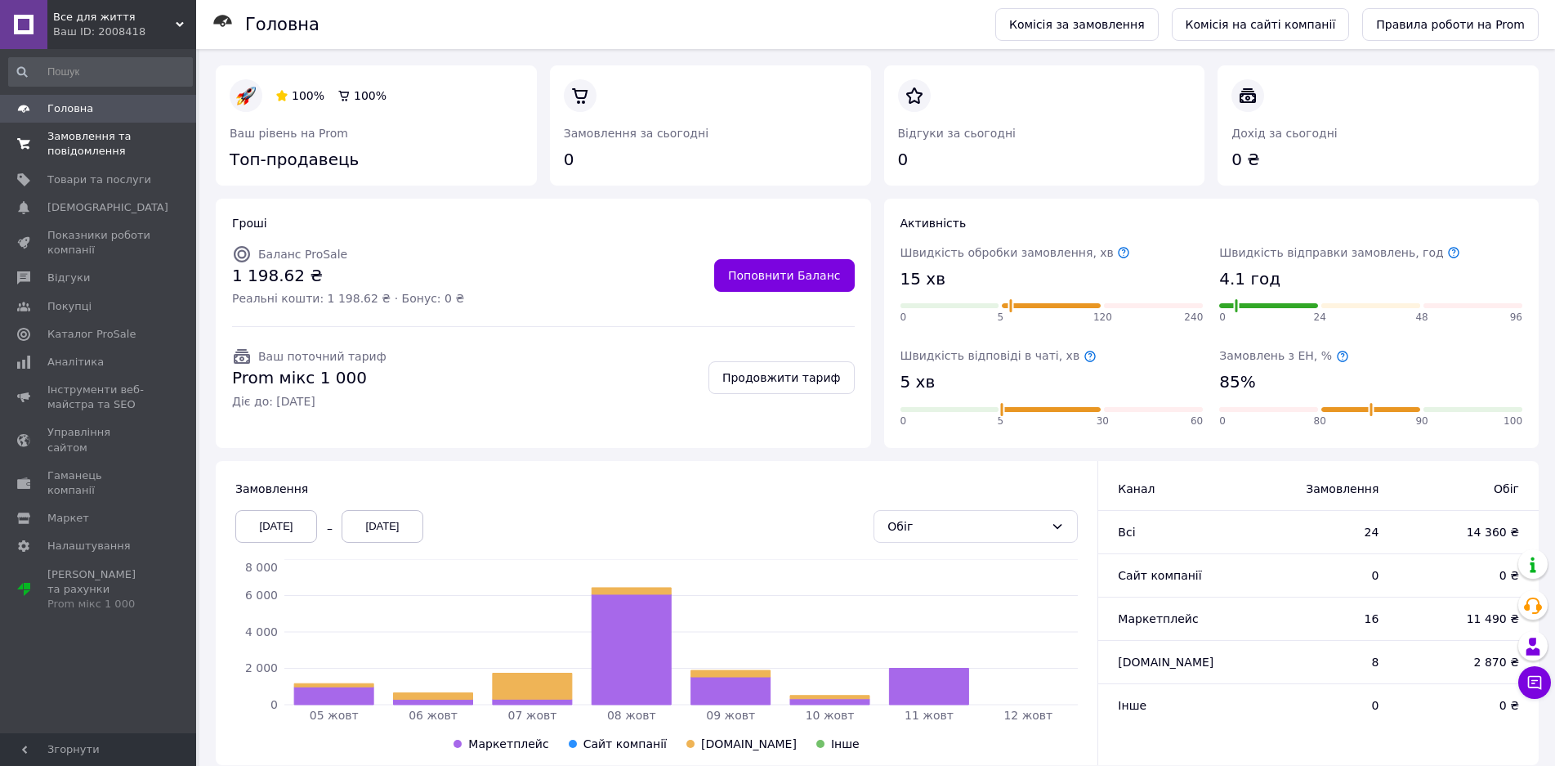  What do you see at coordinates (322, 356) in the screenshot?
I see `span: Ваш поточний тариф` at bounding box center [322, 356].